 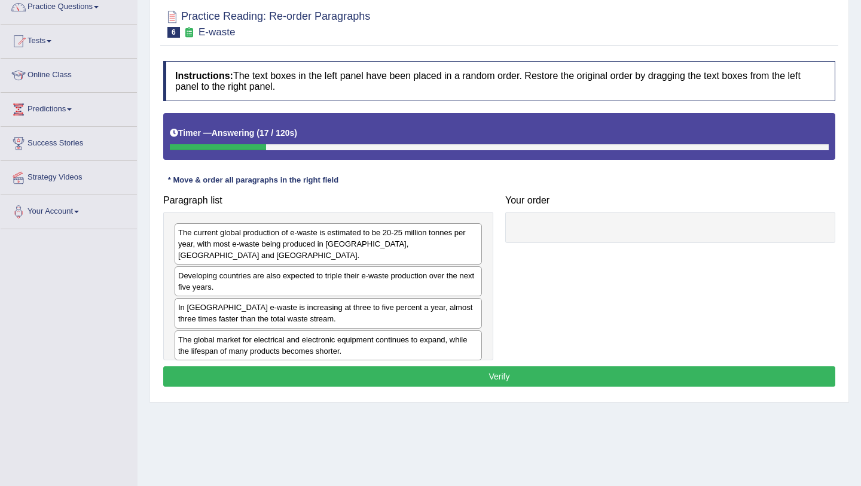 What do you see at coordinates (233, 133) in the screenshot?
I see `b: Answering` at bounding box center [233, 133].